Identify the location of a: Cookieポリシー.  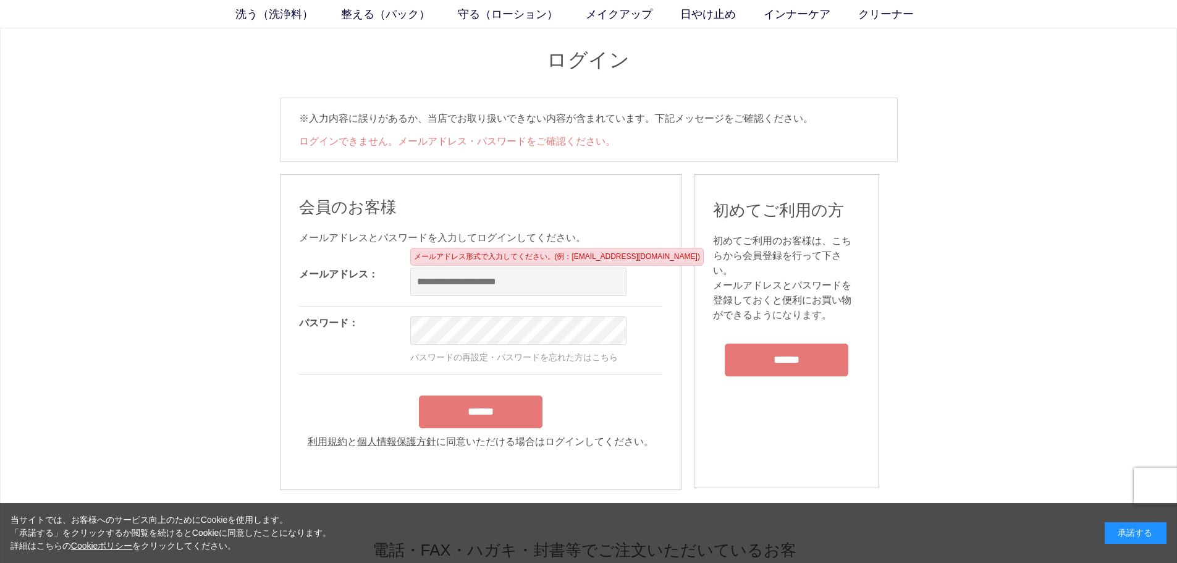
(102, 545).